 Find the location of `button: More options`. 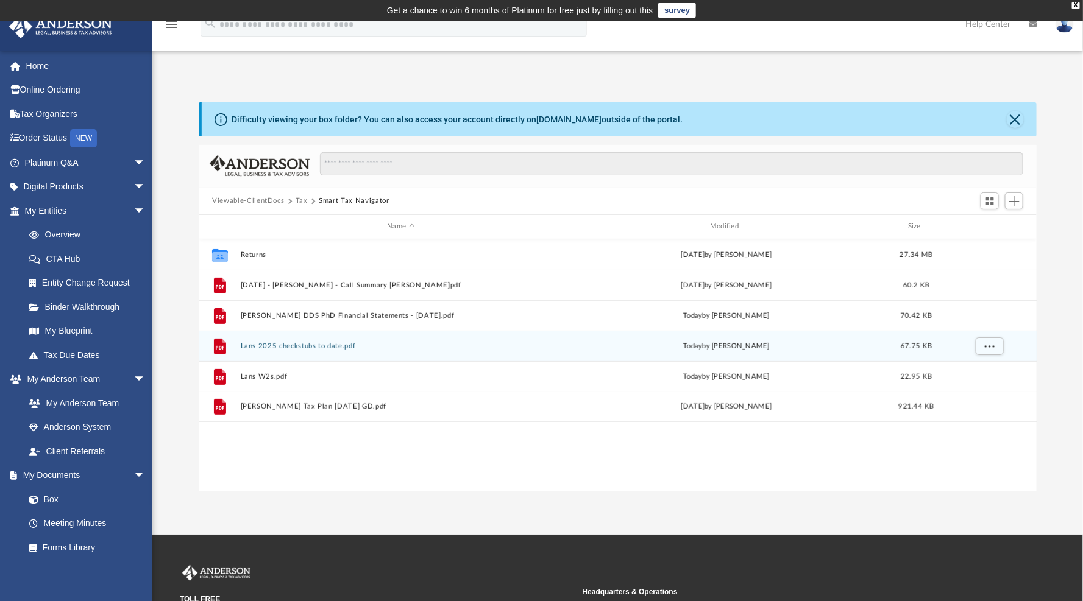

button: More options is located at coordinates (990, 346).